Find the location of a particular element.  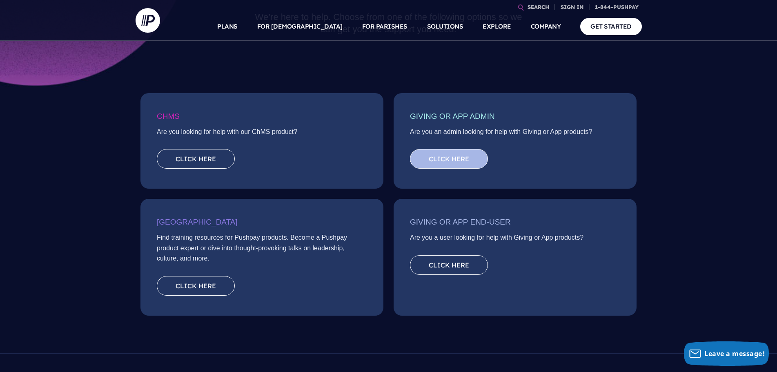

a: GET STARTED is located at coordinates (611, 26).